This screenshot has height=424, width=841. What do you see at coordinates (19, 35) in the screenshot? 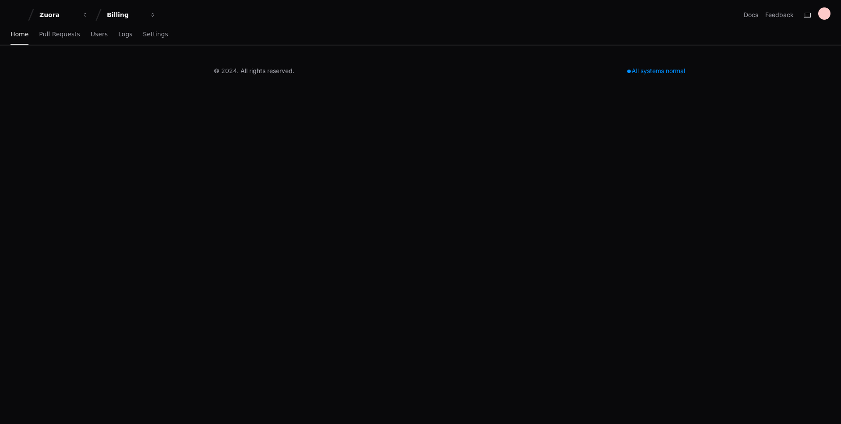
I see `a: Home` at bounding box center [19, 35].